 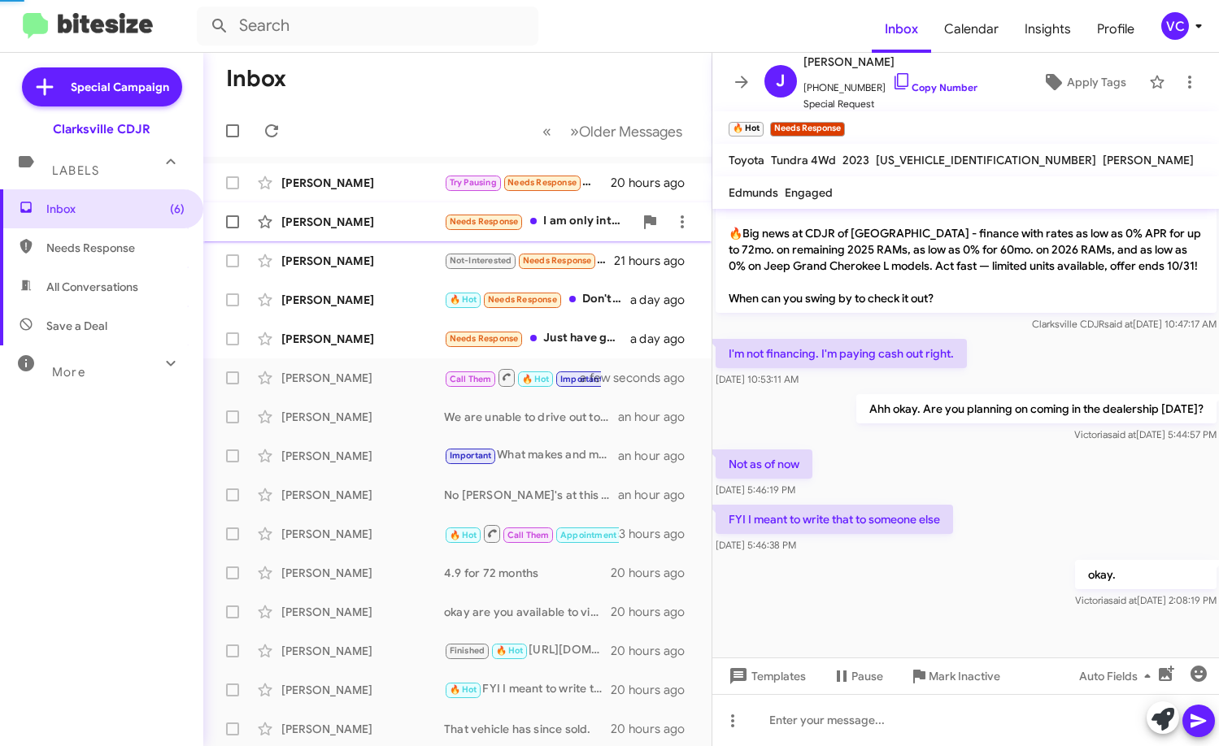 I want to click on button: Apply Tags, so click(x=1083, y=82).